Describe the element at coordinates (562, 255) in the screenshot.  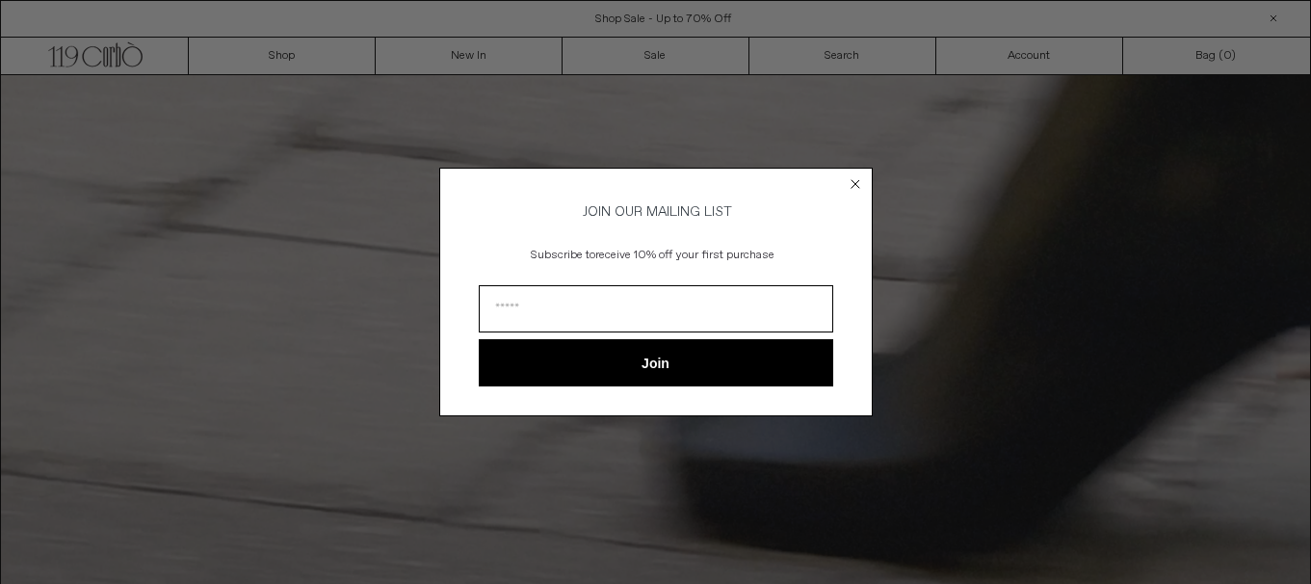
I see `span: Subscribe to` at that location.